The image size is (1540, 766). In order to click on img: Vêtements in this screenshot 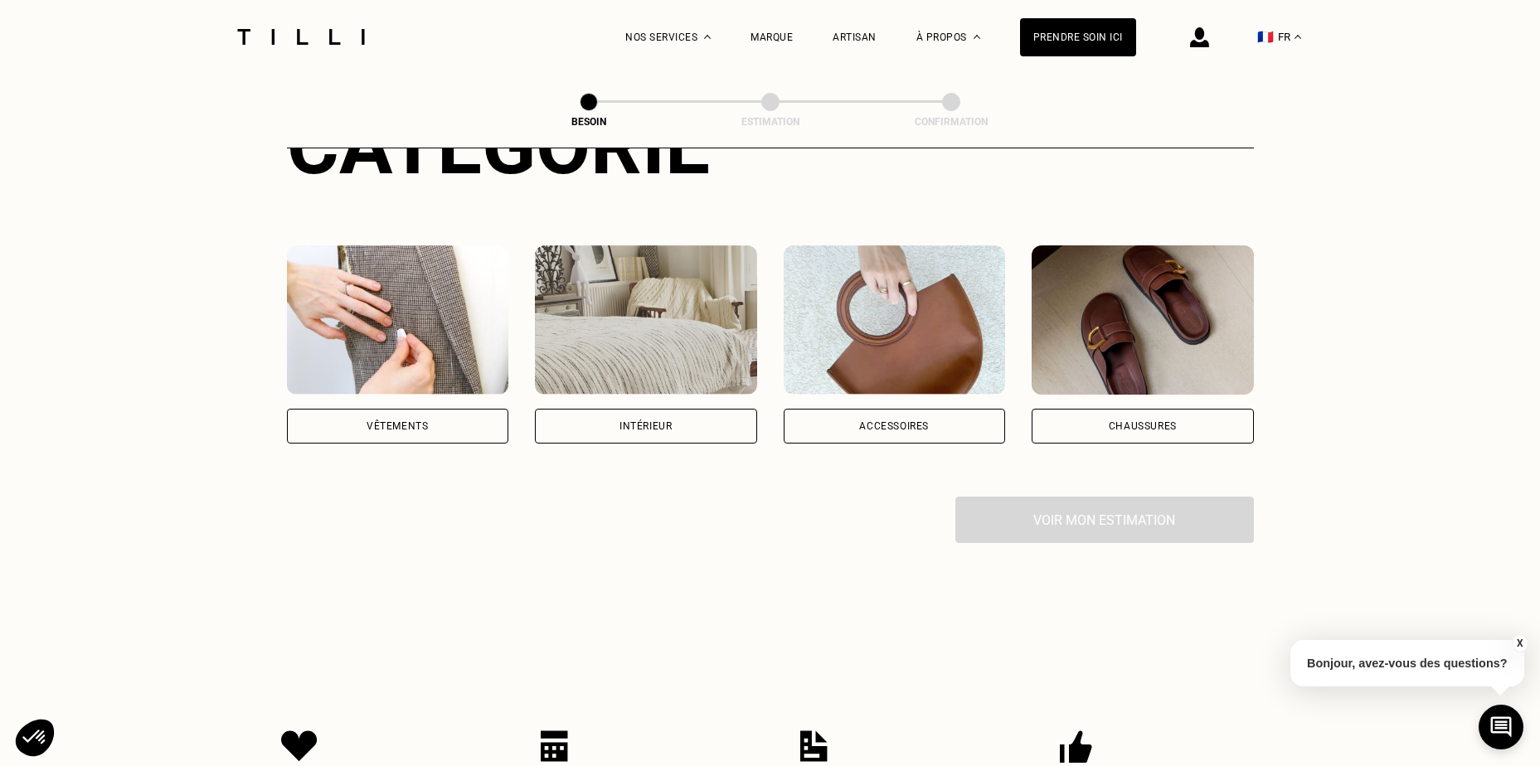, I will do `click(398, 320)`.